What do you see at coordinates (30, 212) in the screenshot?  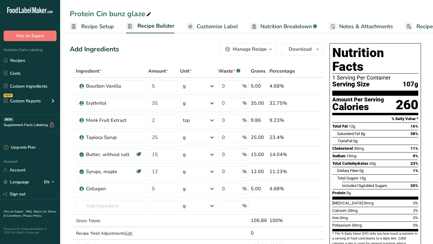 I see `a: FAQ .` at bounding box center [30, 212].